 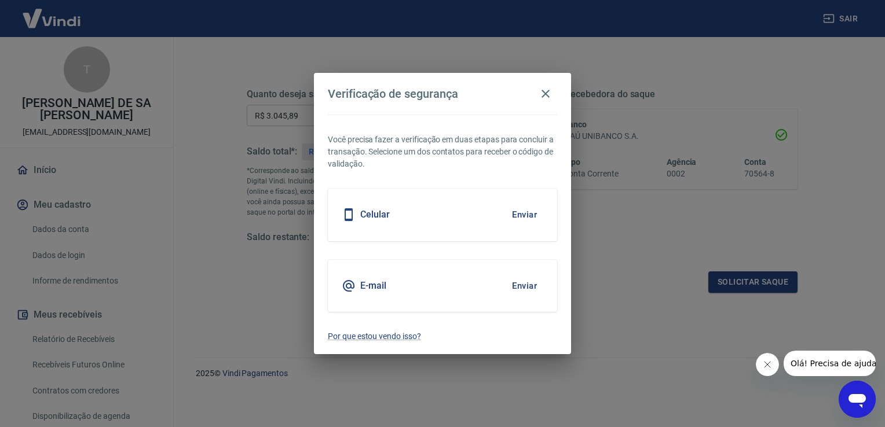 What do you see at coordinates (375, 215) in the screenshot?
I see `h5: Celular` at bounding box center [375, 215].